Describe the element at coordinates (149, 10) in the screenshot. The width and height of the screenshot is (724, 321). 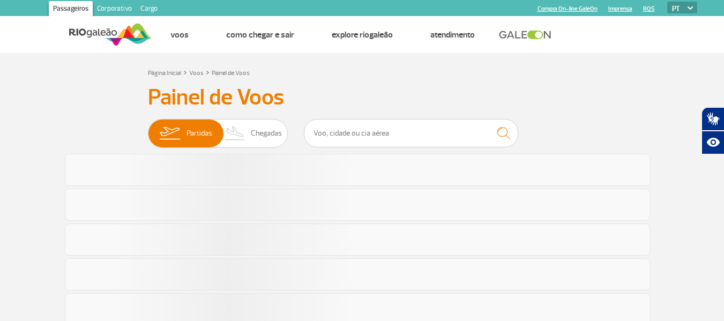
I see `a: Cargo` at that location.